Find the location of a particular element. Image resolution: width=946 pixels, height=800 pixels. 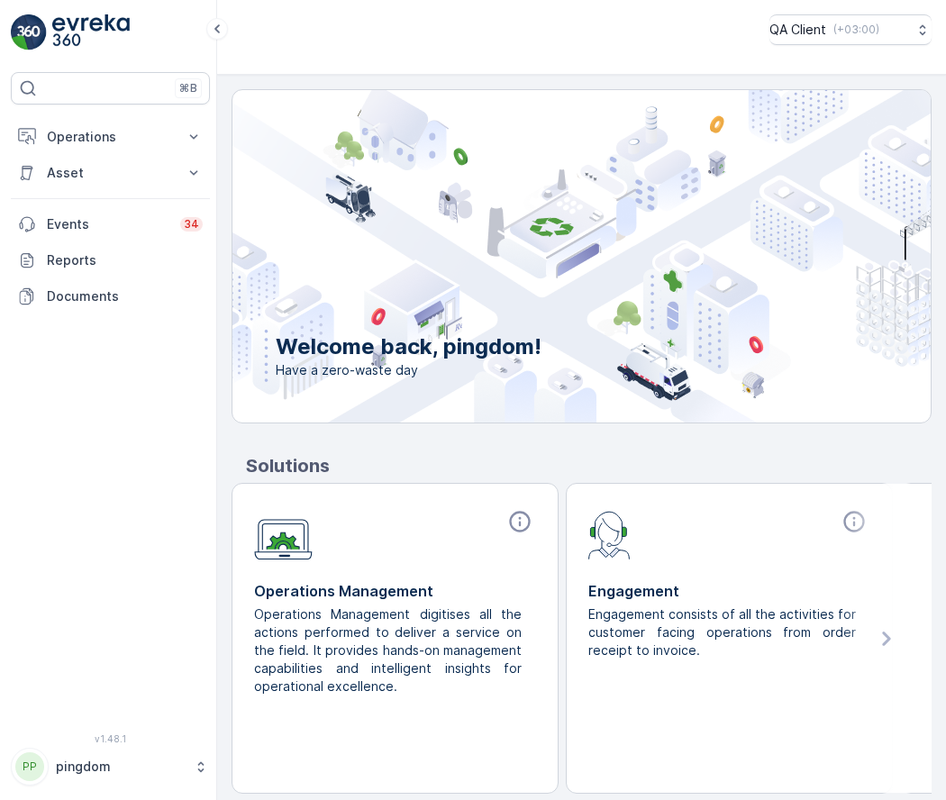

p: Events is located at coordinates (108, 224).